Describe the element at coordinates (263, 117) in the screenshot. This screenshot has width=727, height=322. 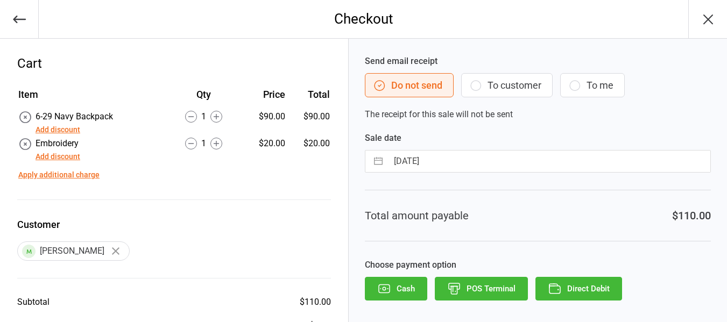
I see `div: $90.00` at that location.